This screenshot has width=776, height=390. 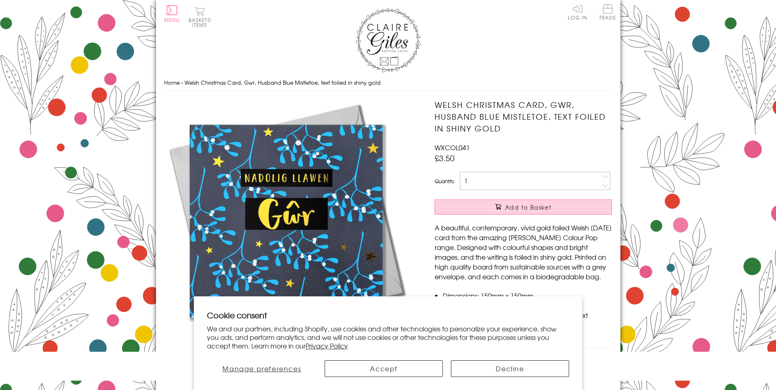 I want to click on button: Decline, so click(x=510, y=369).